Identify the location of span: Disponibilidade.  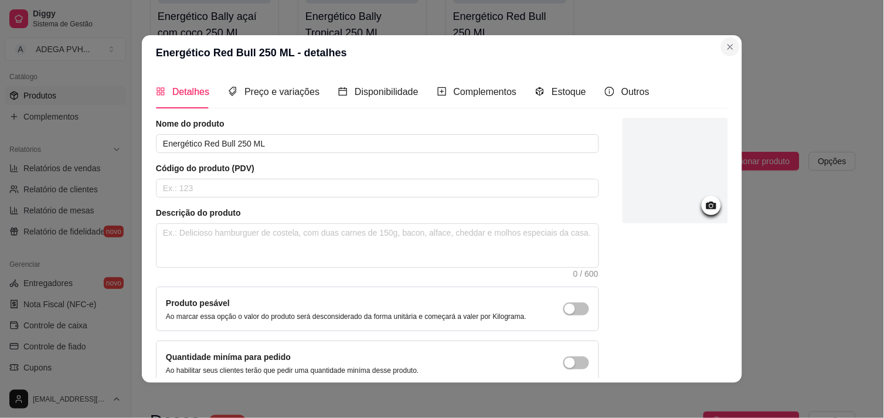
(386, 91).